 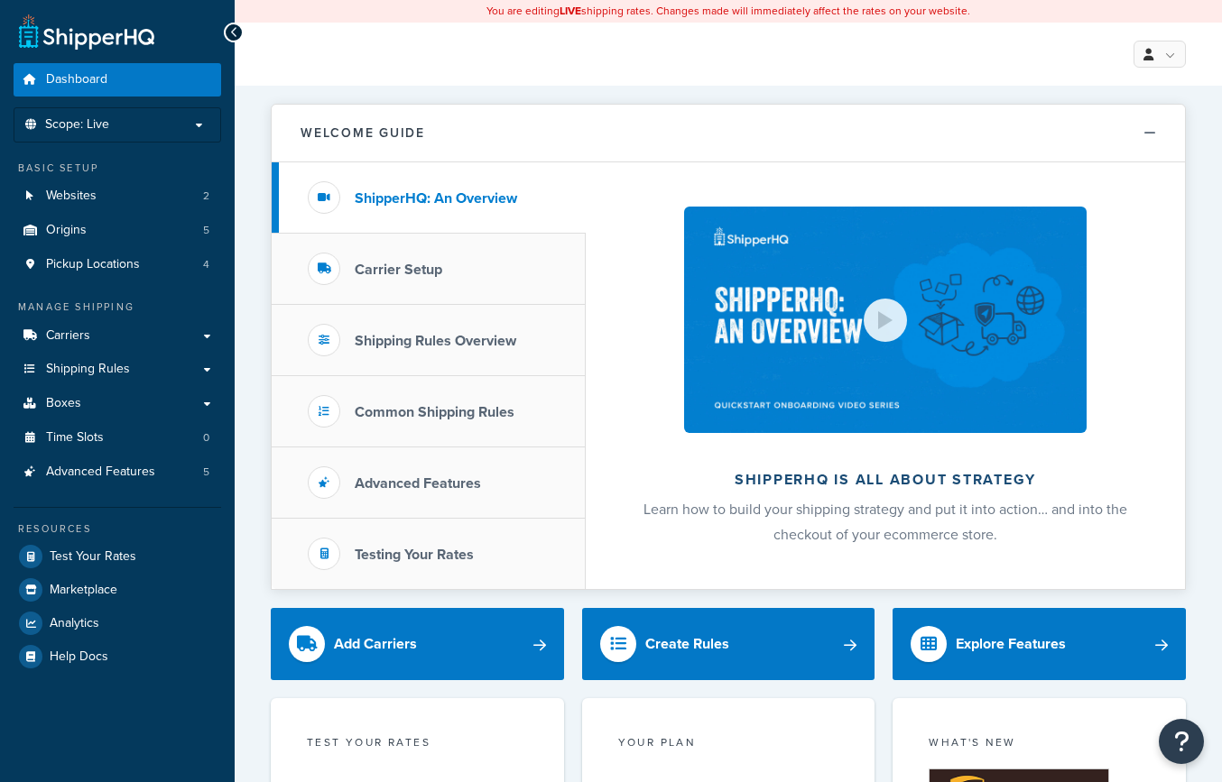 I want to click on div: Explore Features, so click(x=1010, y=644).